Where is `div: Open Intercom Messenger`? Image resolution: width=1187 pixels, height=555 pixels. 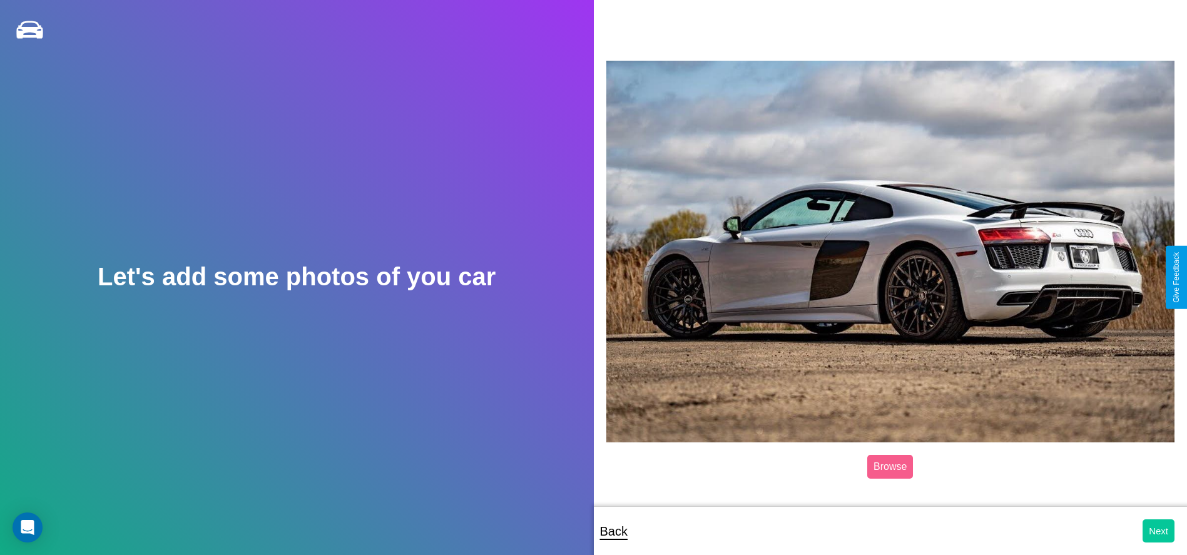
div: Open Intercom Messenger is located at coordinates (28, 527).